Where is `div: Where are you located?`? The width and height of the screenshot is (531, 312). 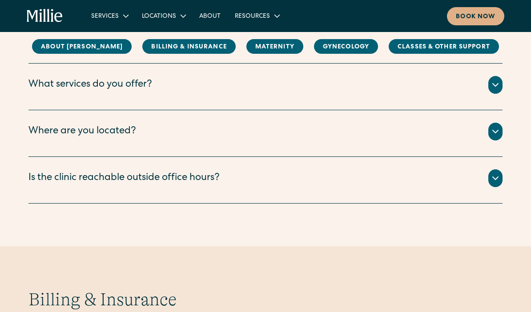 div: Where are you located? is located at coordinates (82, 132).